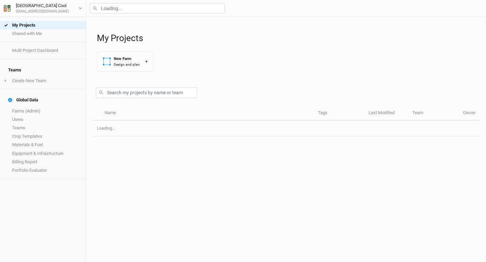 The width and height of the screenshot is (486, 262). I want to click on th: Last Modified, so click(387, 113).